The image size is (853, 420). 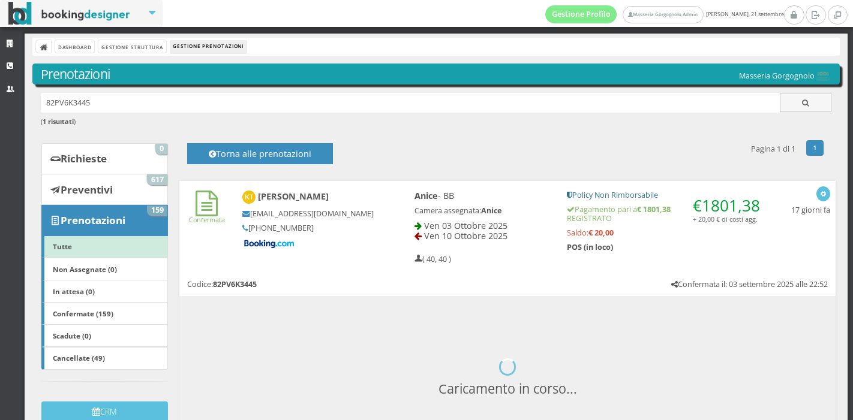 I want to click on b: Cancellate (49), so click(x=79, y=358).